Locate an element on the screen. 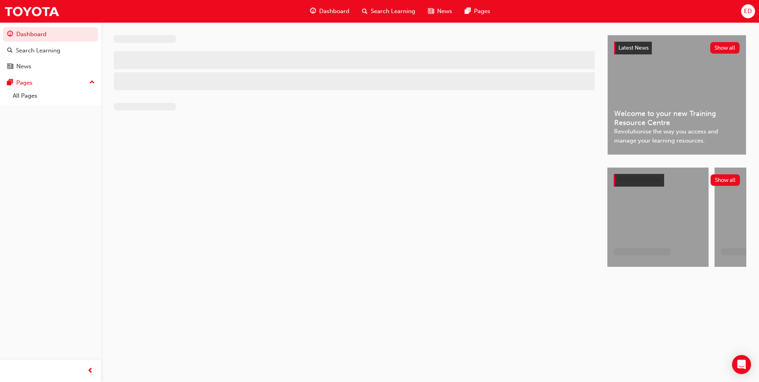 The height and width of the screenshot is (382, 759). a: Dashboard is located at coordinates (50, 34).